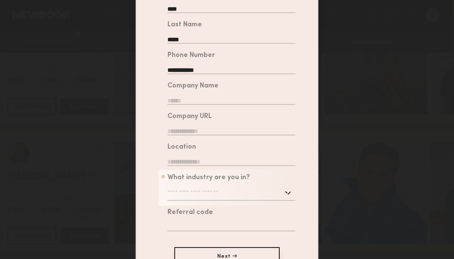  What do you see at coordinates (209, 178) in the screenshot?
I see `div: What industry are you in?` at bounding box center [209, 178].